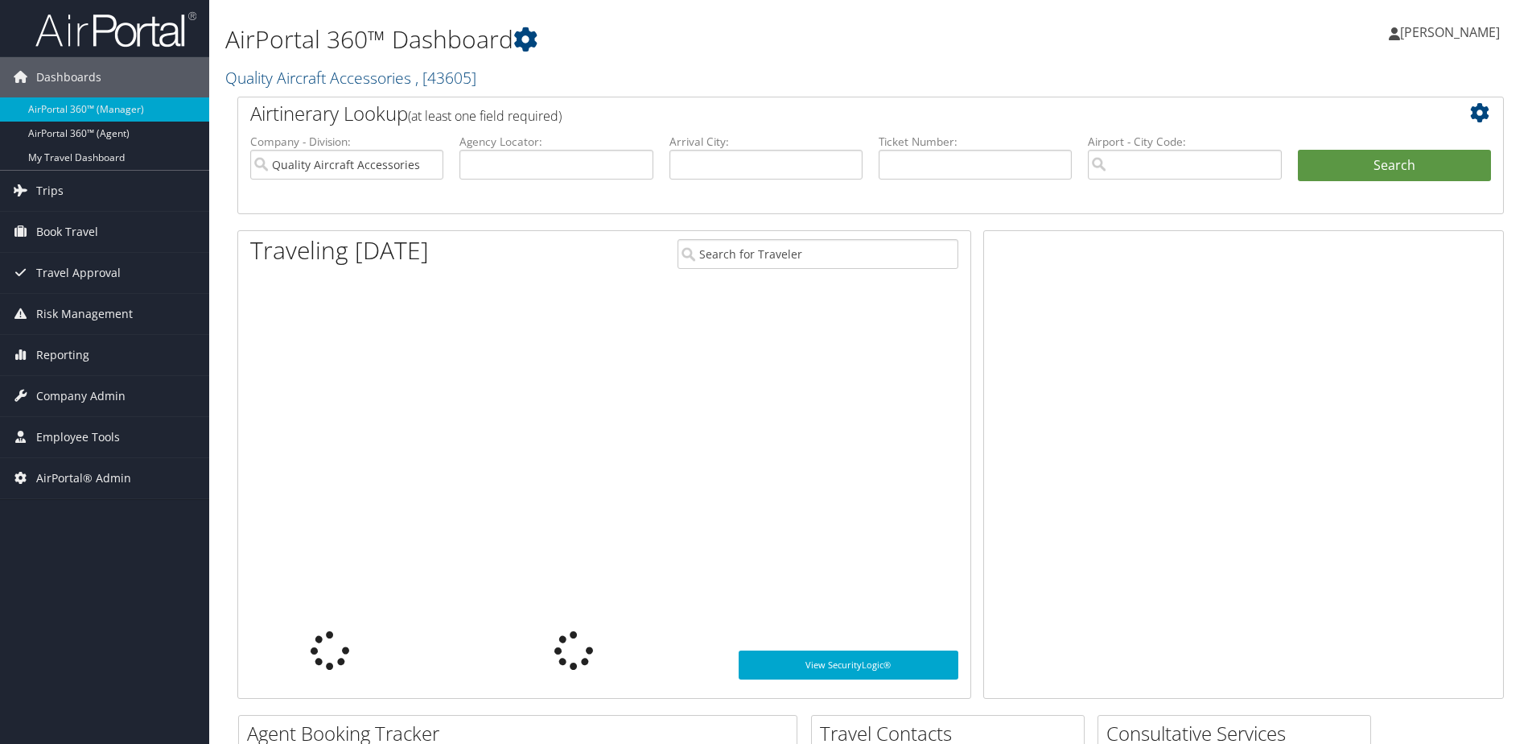  Describe the element at coordinates (556, 142) in the screenshot. I see `label: Agency Locator:` at that location.